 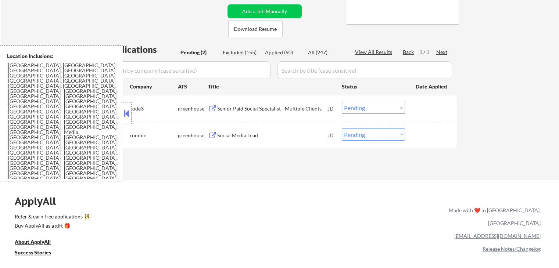 I want to click on div: Status, so click(x=373, y=86).